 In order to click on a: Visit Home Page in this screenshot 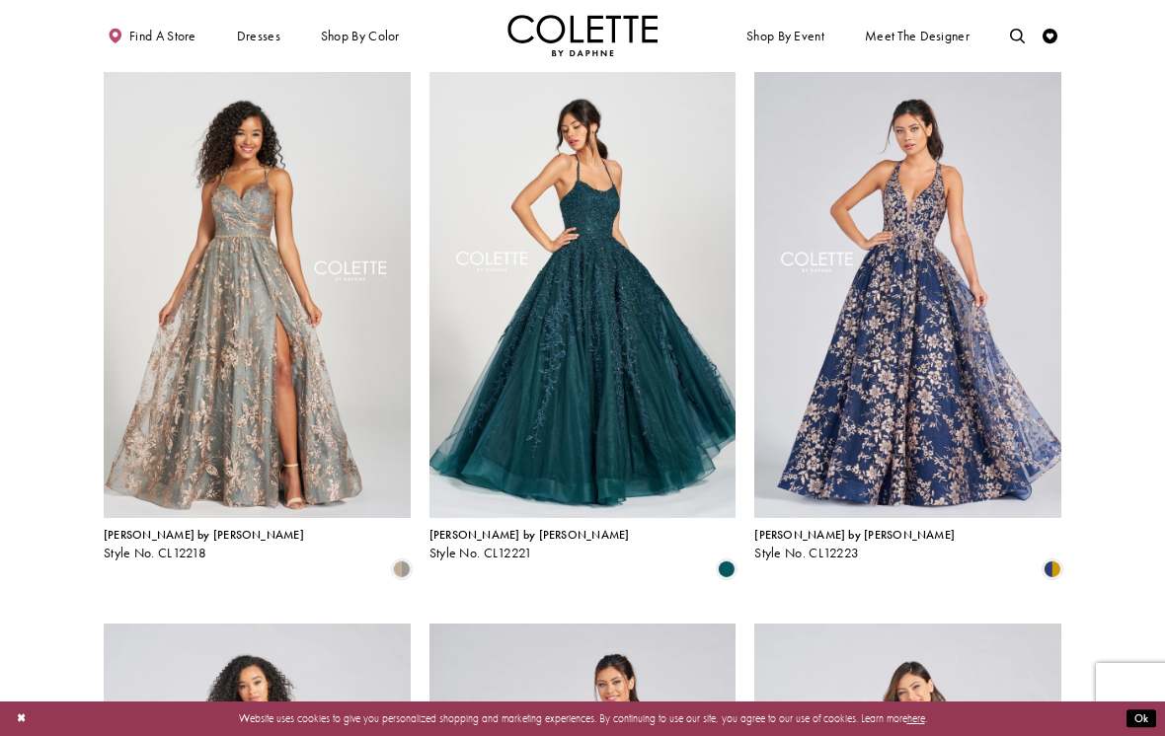, I will do `click(582, 36)`.